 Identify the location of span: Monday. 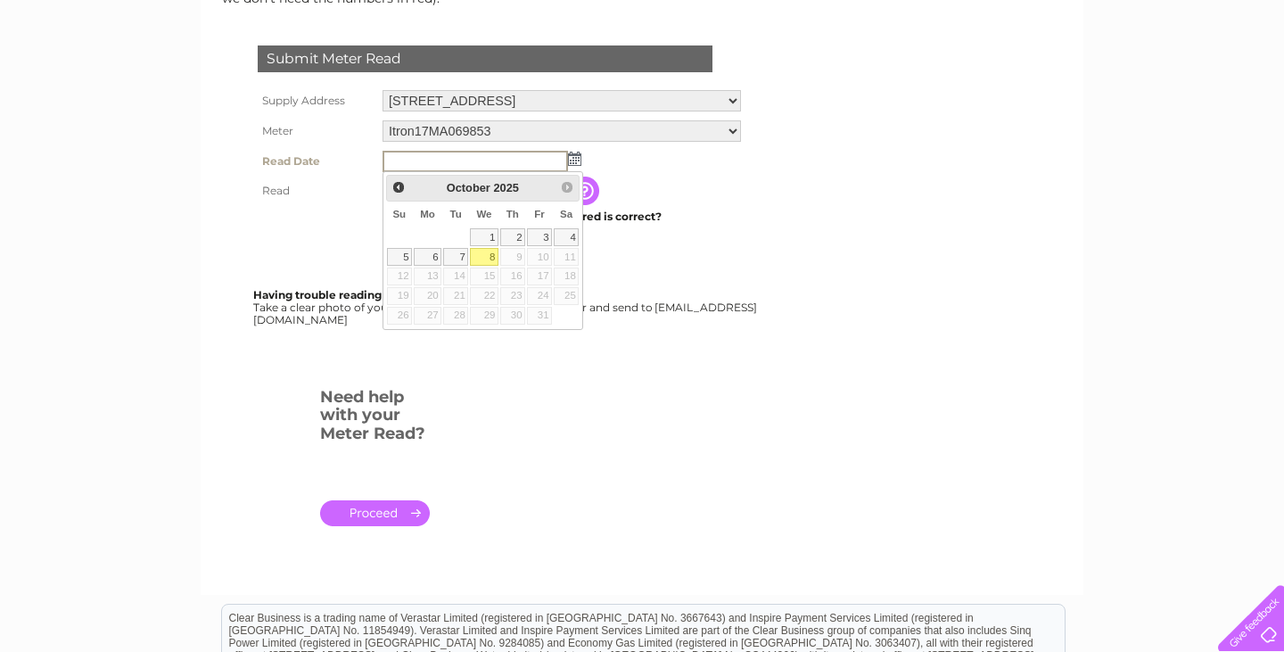
(427, 214).